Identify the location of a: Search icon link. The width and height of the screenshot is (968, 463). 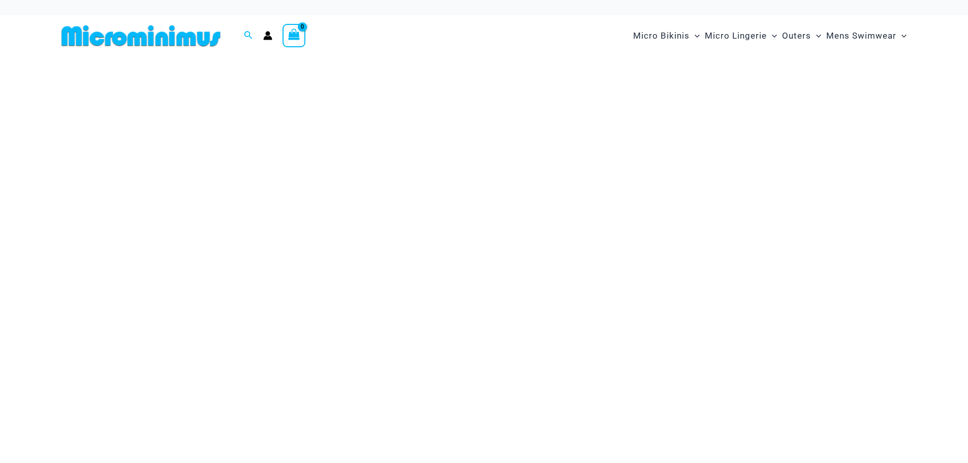
(249, 36).